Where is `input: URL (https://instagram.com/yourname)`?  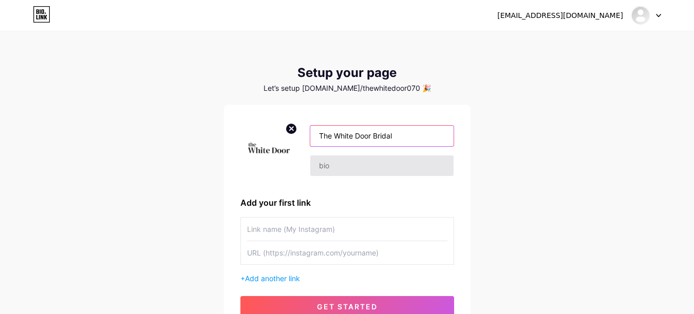
input: URL (https://instagram.com/yourname) is located at coordinates (347, 253).